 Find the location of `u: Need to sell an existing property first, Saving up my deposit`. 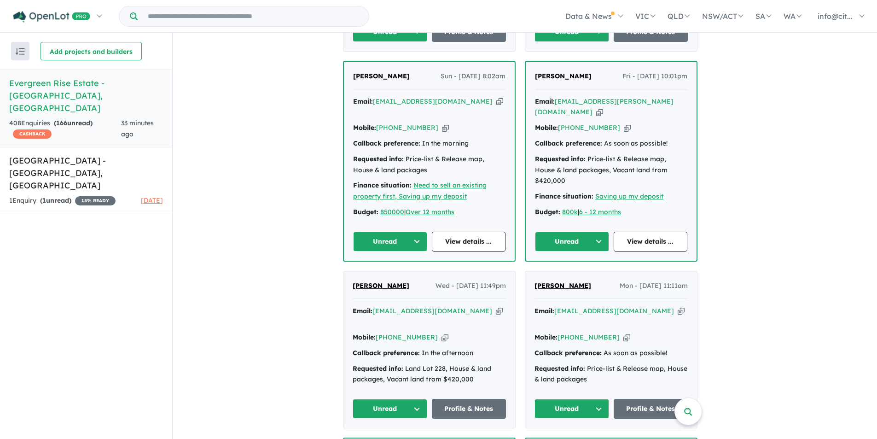

u: Need to sell an existing property first, Saving up my deposit is located at coordinates (420, 191).